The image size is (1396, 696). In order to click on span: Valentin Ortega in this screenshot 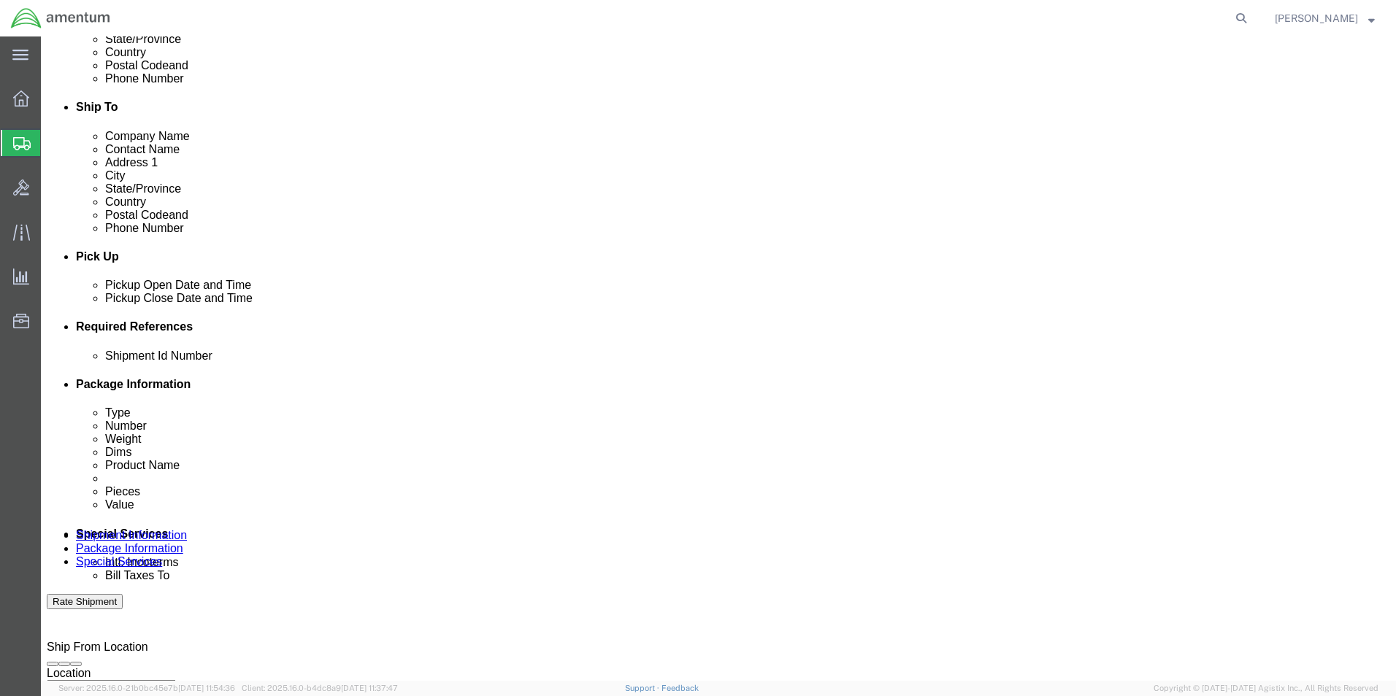, I will do `click(1316, 18)`.